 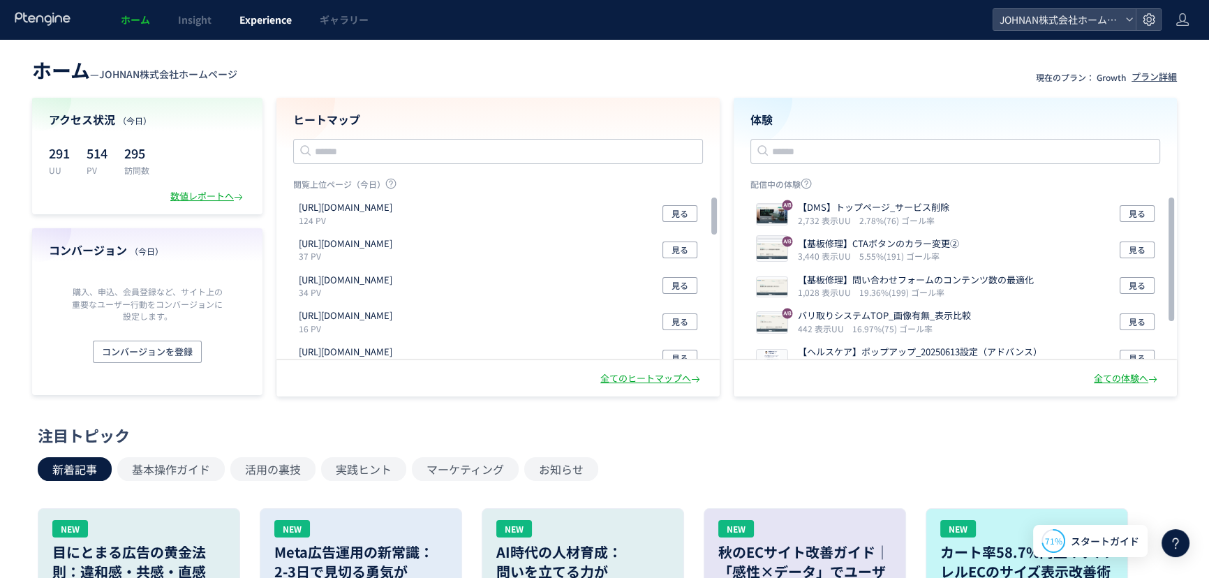 I want to click on div: 全てのヒートマップへ, so click(x=651, y=378).